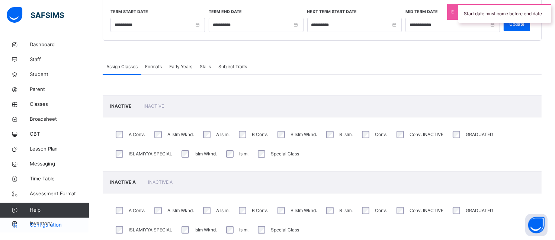 This screenshot has height=240, width=555. I want to click on span: Parent, so click(60, 89).